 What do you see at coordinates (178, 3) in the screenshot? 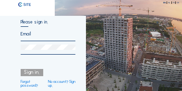
I see `div: DE` at bounding box center [178, 3].